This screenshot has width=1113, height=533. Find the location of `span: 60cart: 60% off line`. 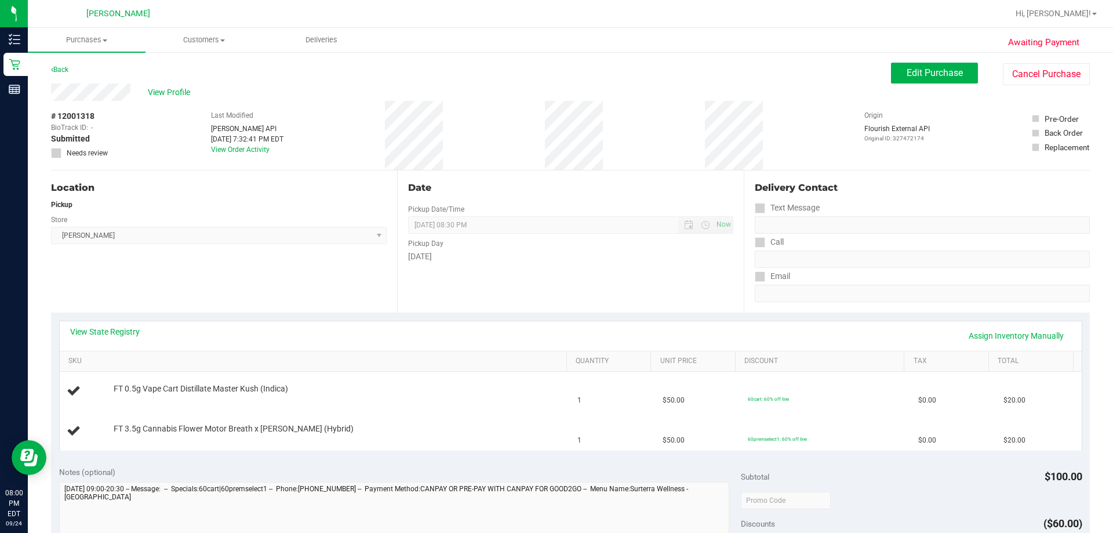

span: 60cart: 60% off line is located at coordinates (768, 399).